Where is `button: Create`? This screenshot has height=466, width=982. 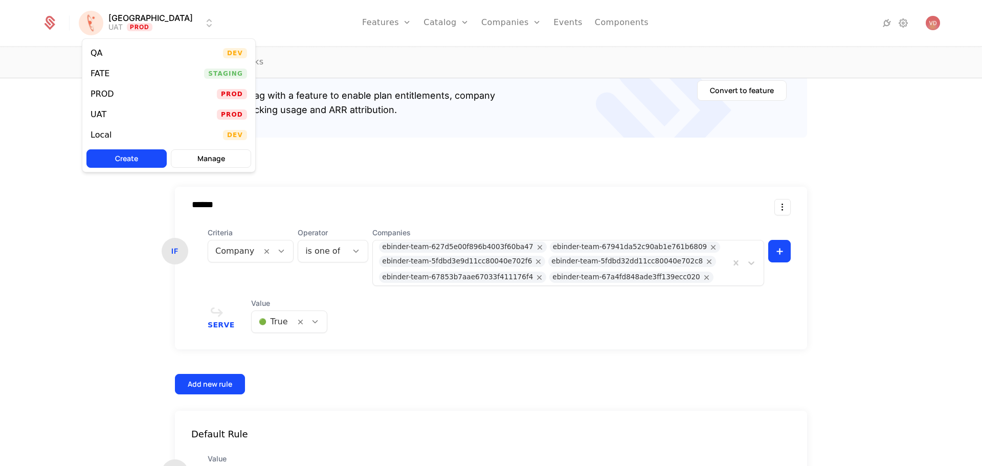 button: Create is located at coordinates (126, 158).